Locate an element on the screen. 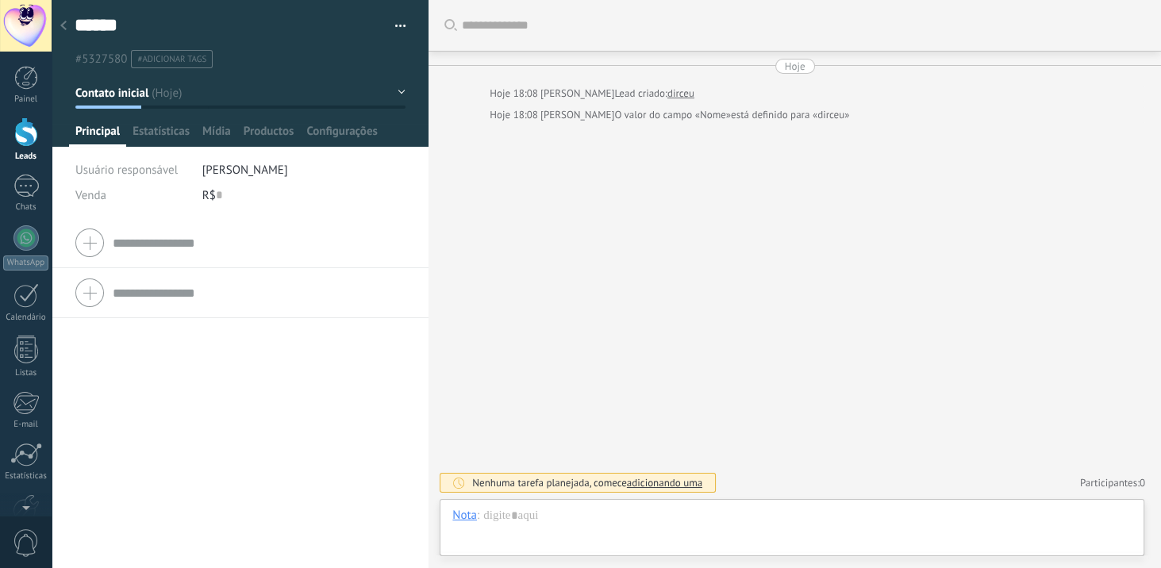  div: Lead criado: is located at coordinates (641, 94).